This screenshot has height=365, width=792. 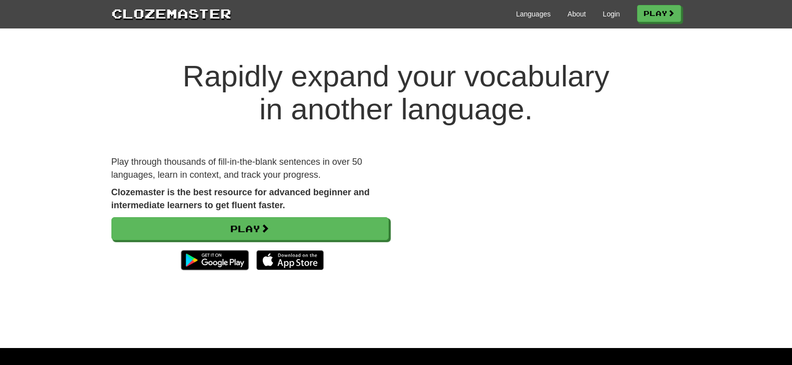 I want to click on strong: Clozemaster is the best resource for advanced beginner and intermediate learners to get fluent fa..., so click(x=240, y=199).